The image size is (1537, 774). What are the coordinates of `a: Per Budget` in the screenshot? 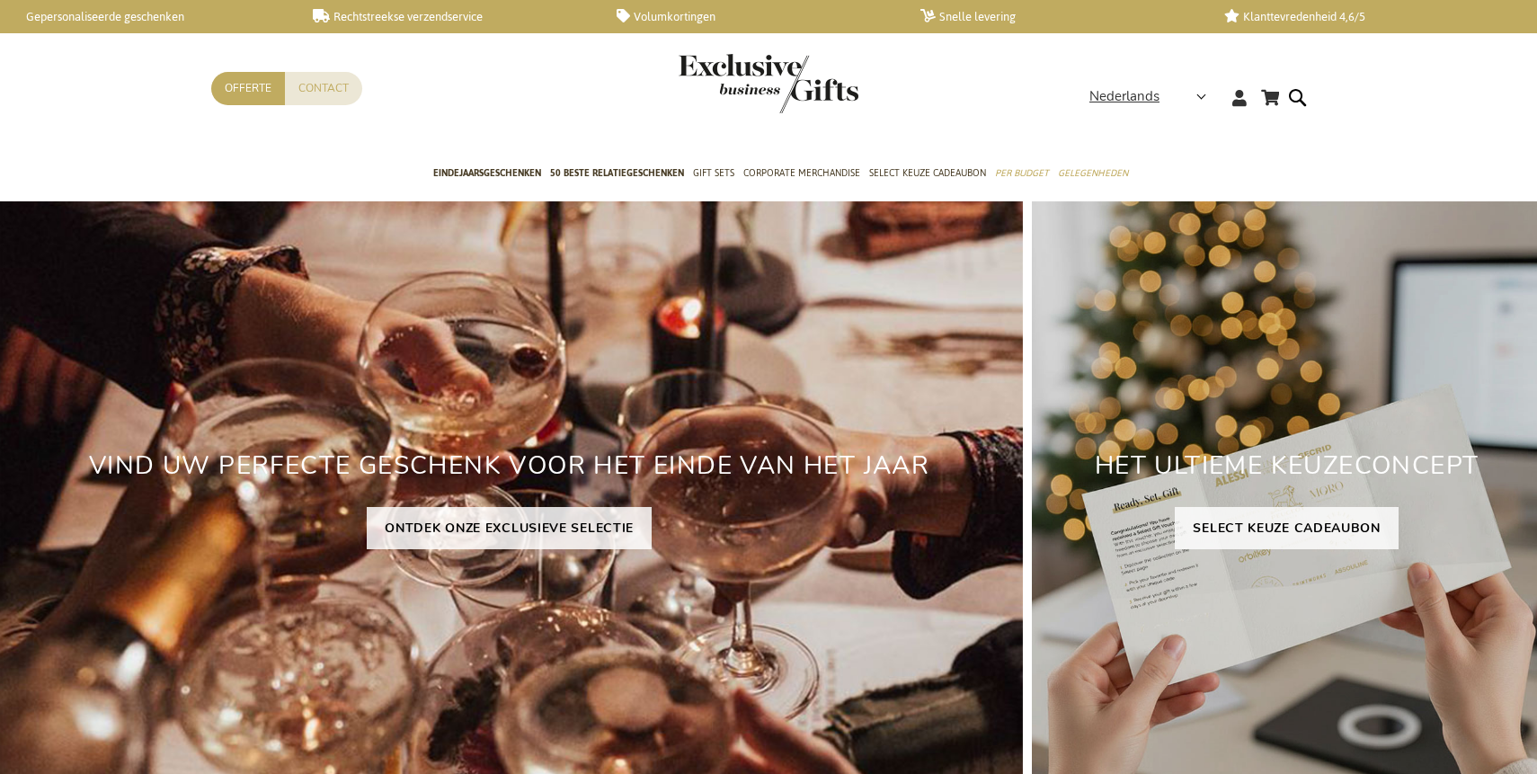 It's located at (1022, 174).